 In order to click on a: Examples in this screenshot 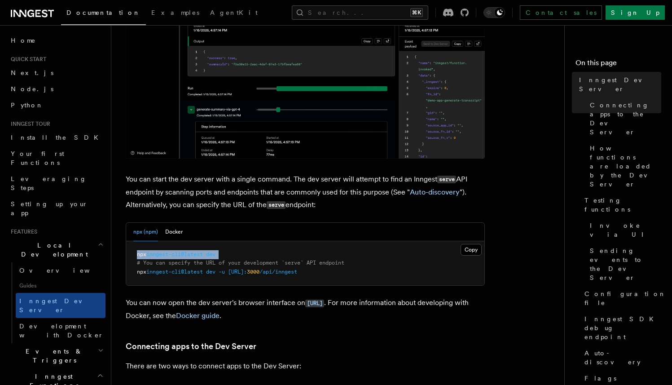, I will do `click(175, 13)`.